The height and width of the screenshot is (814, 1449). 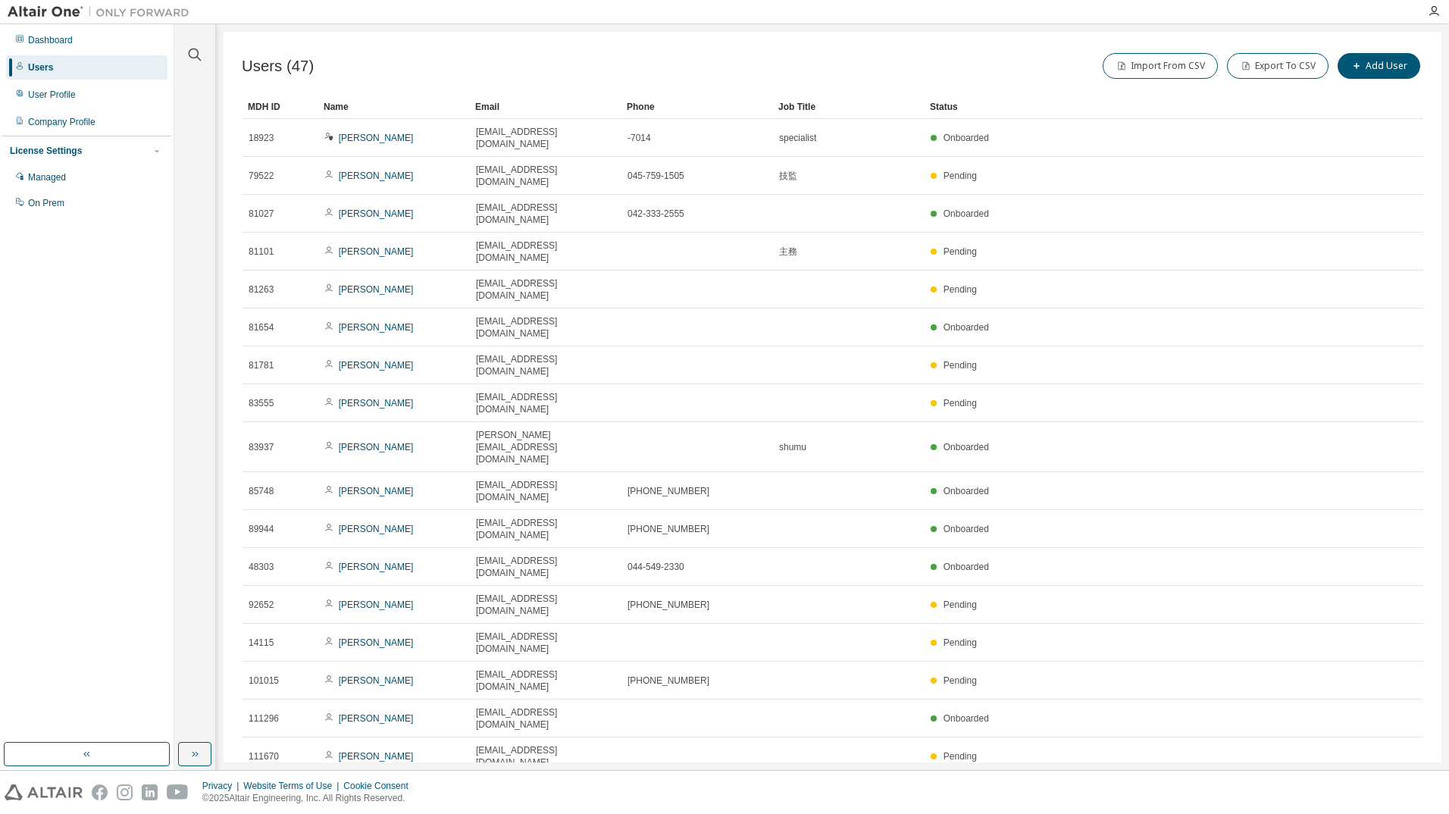 I want to click on button: Import From CSV, so click(x=1160, y=66).